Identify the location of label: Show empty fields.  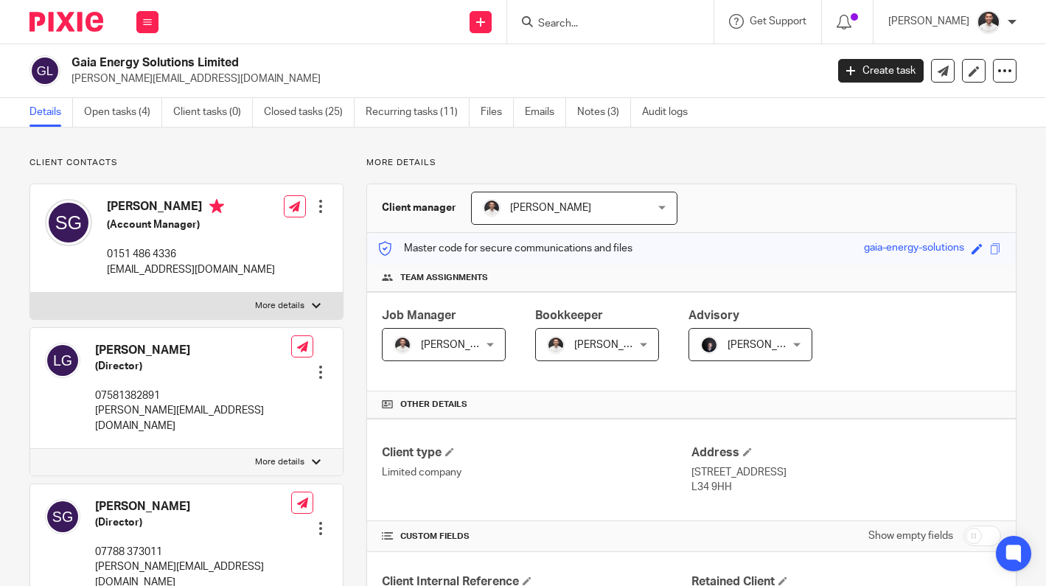
(911, 536).